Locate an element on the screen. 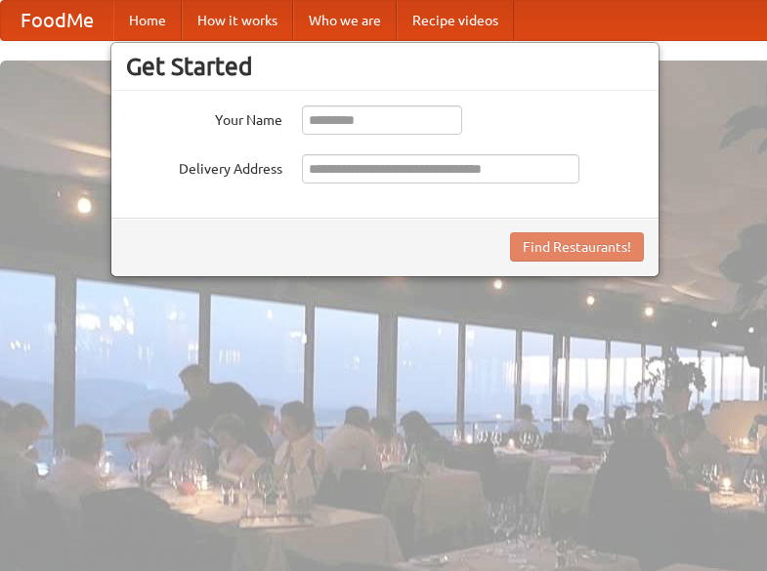 The image size is (767, 571). a: How it works is located at coordinates (237, 21).